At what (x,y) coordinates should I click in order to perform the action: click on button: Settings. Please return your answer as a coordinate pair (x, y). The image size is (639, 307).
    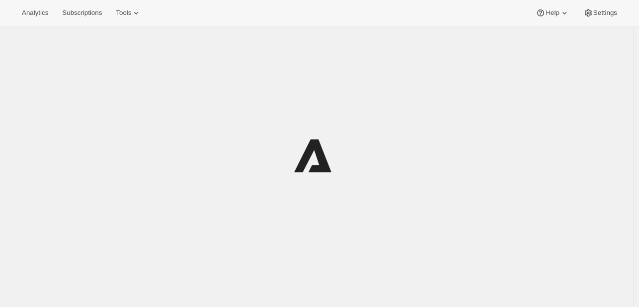
    Looking at the image, I should click on (600, 13).